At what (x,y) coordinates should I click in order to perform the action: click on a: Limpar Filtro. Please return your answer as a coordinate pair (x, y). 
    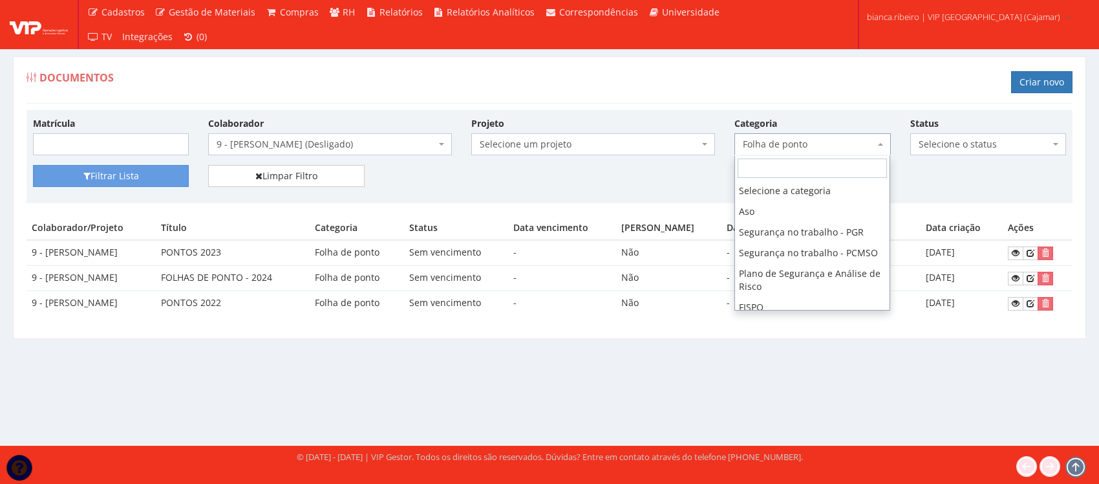
    Looking at the image, I should click on (286, 176).